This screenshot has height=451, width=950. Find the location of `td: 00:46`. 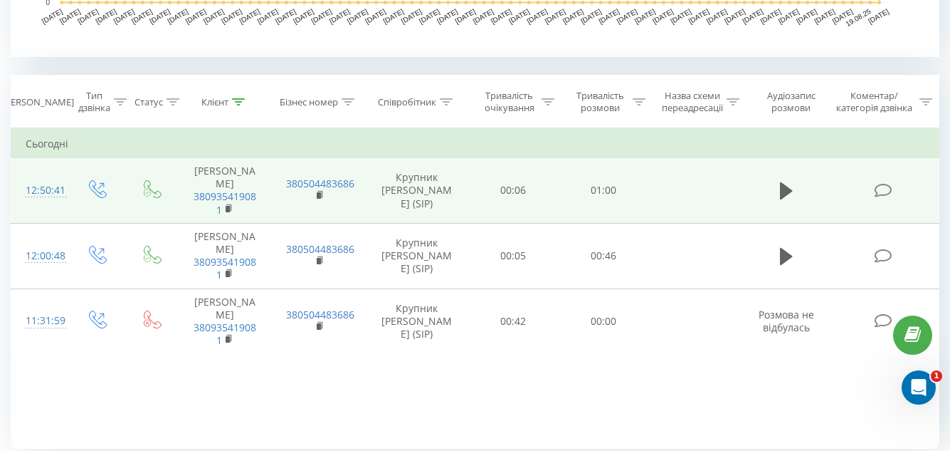

td: 00:46 is located at coordinates (603, 256).